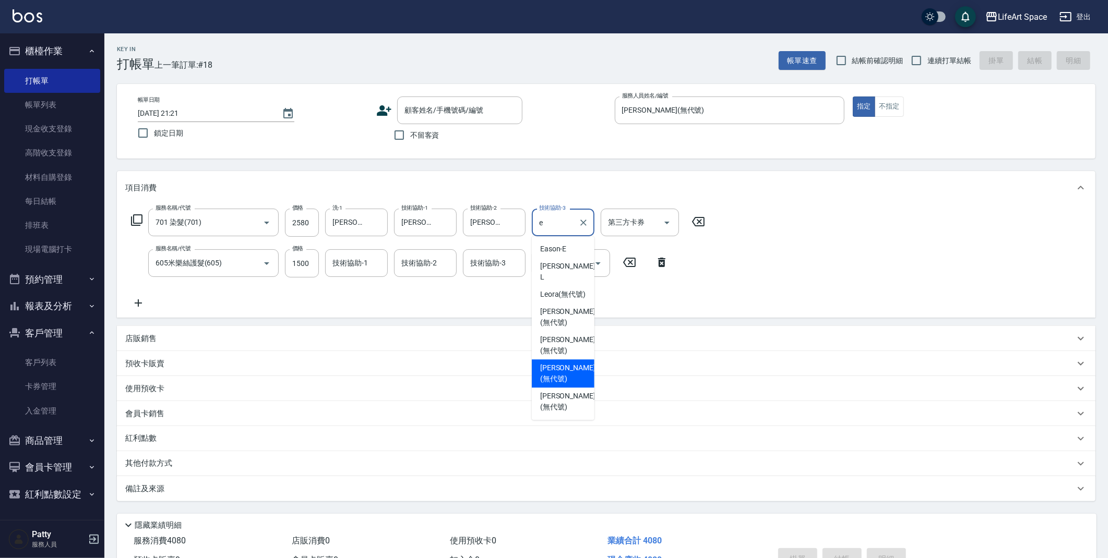 This screenshot has width=1108, height=558. I want to click on a: 每日結帳, so click(52, 201).